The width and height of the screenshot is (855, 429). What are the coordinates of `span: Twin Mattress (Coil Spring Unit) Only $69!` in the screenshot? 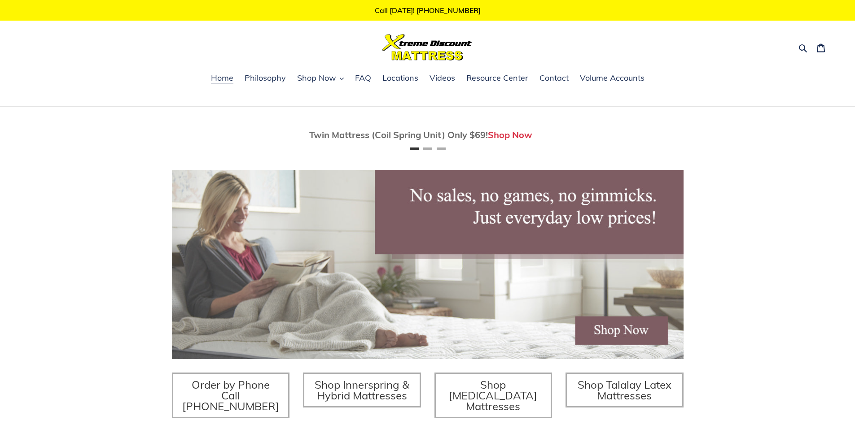 It's located at (398, 135).